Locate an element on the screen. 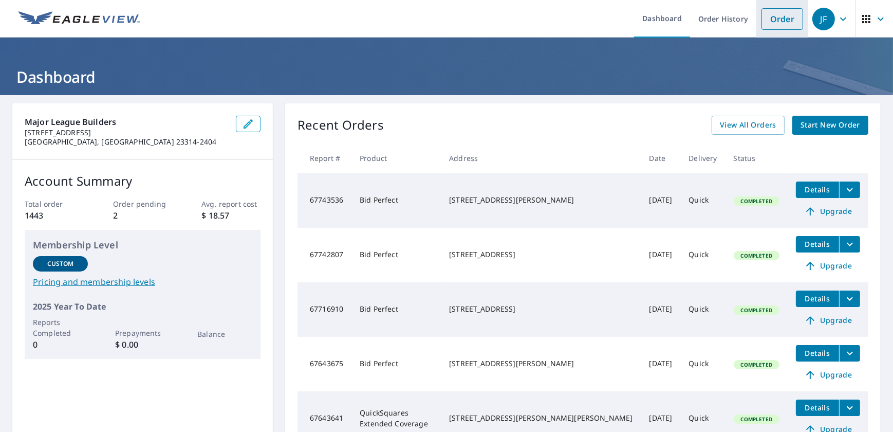  p: Membership Level is located at coordinates (142, 245).